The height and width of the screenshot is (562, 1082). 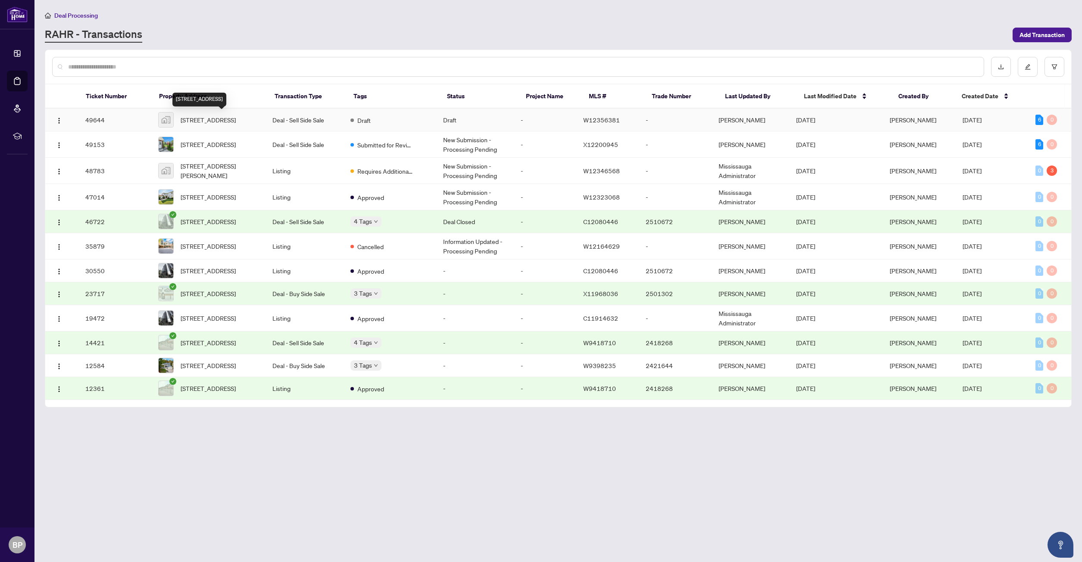 What do you see at coordinates (17, 545) in the screenshot?
I see `span: BP` at bounding box center [17, 545].